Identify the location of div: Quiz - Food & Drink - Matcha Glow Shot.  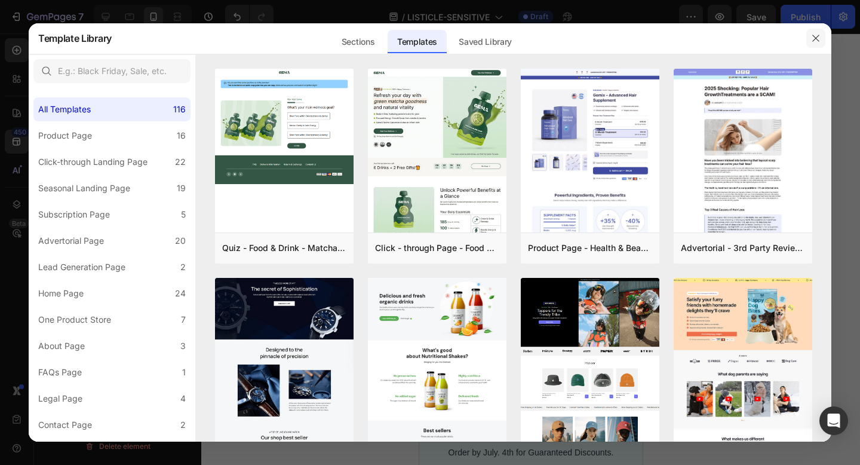
(284, 248).